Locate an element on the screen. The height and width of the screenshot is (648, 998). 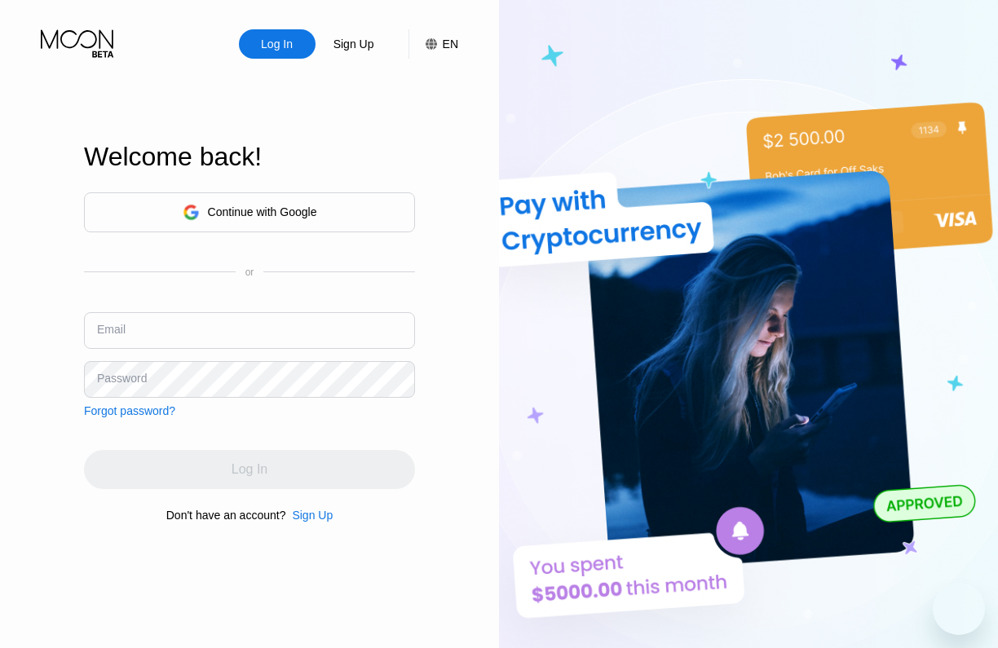
div: Password is located at coordinates (122, 378).